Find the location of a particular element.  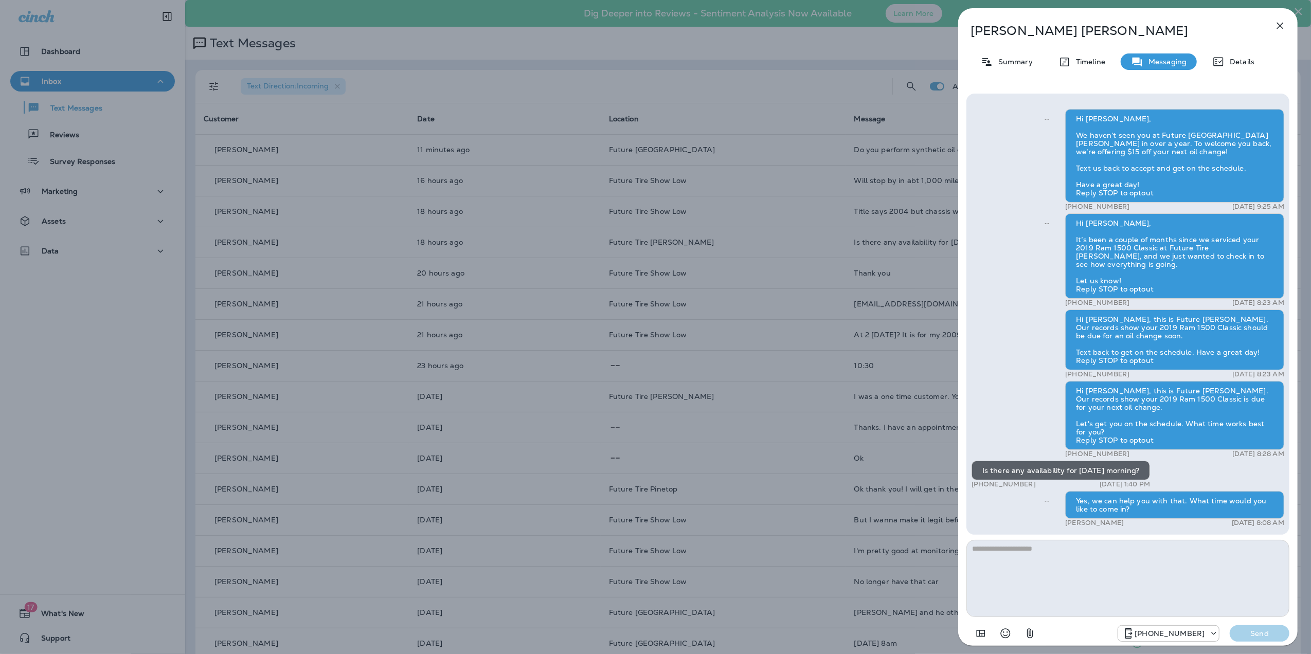

p: Details is located at coordinates (1239, 62).